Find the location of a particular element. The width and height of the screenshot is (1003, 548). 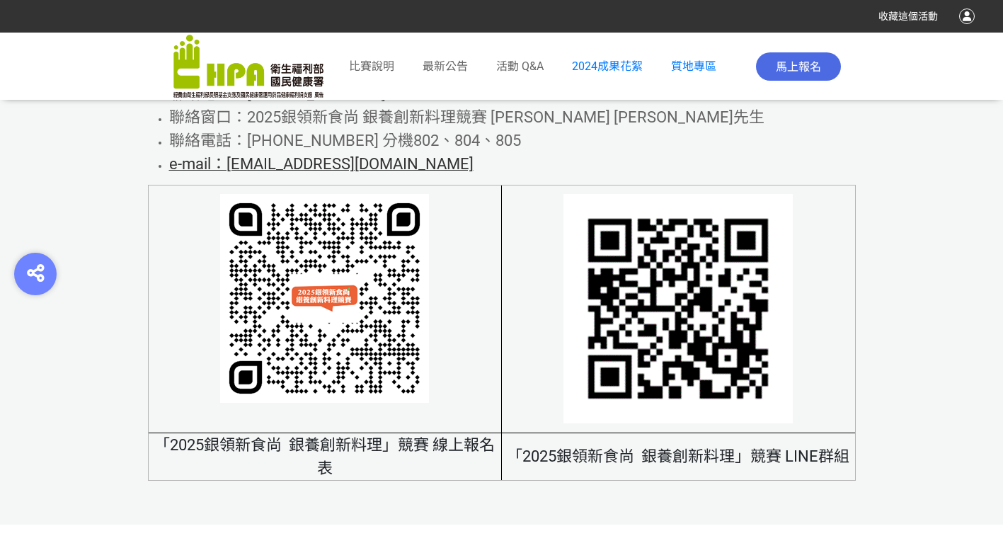

img: c705d159-572a-497d-95dc-8807284fb002.png is located at coordinates (324, 298).